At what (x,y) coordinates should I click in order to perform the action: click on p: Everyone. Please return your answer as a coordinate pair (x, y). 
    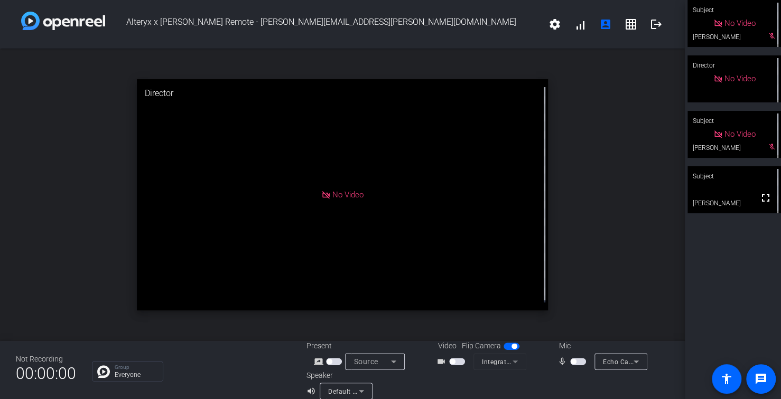
    Looking at the image, I should click on (136, 375).